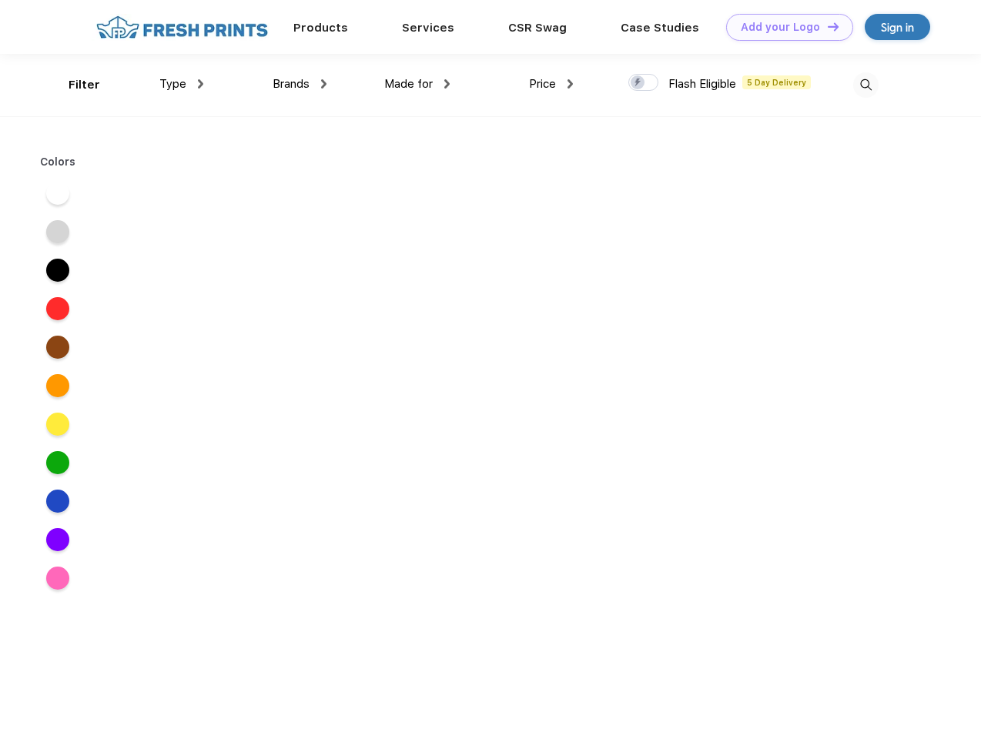 This screenshot has width=981, height=739. What do you see at coordinates (833, 26) in the screenshot?
I see `img: DT` at bounding box center [833, 26].